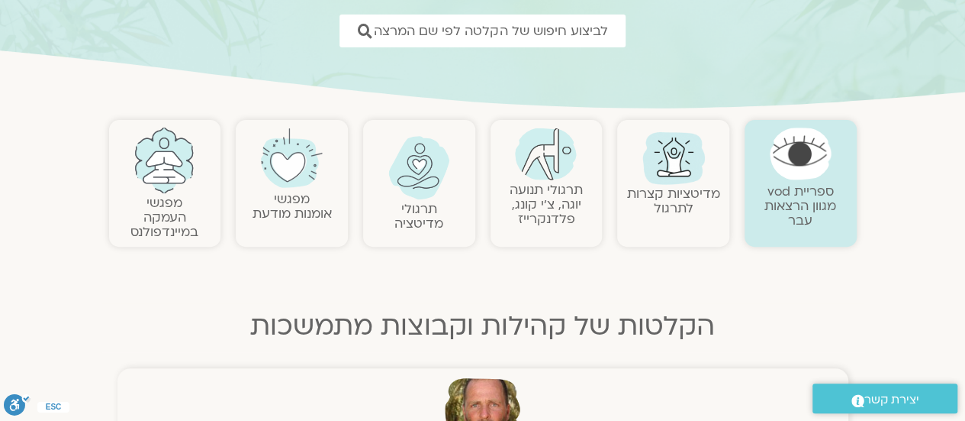  I want to click on span: יצירת קשר, so click(892, 399).